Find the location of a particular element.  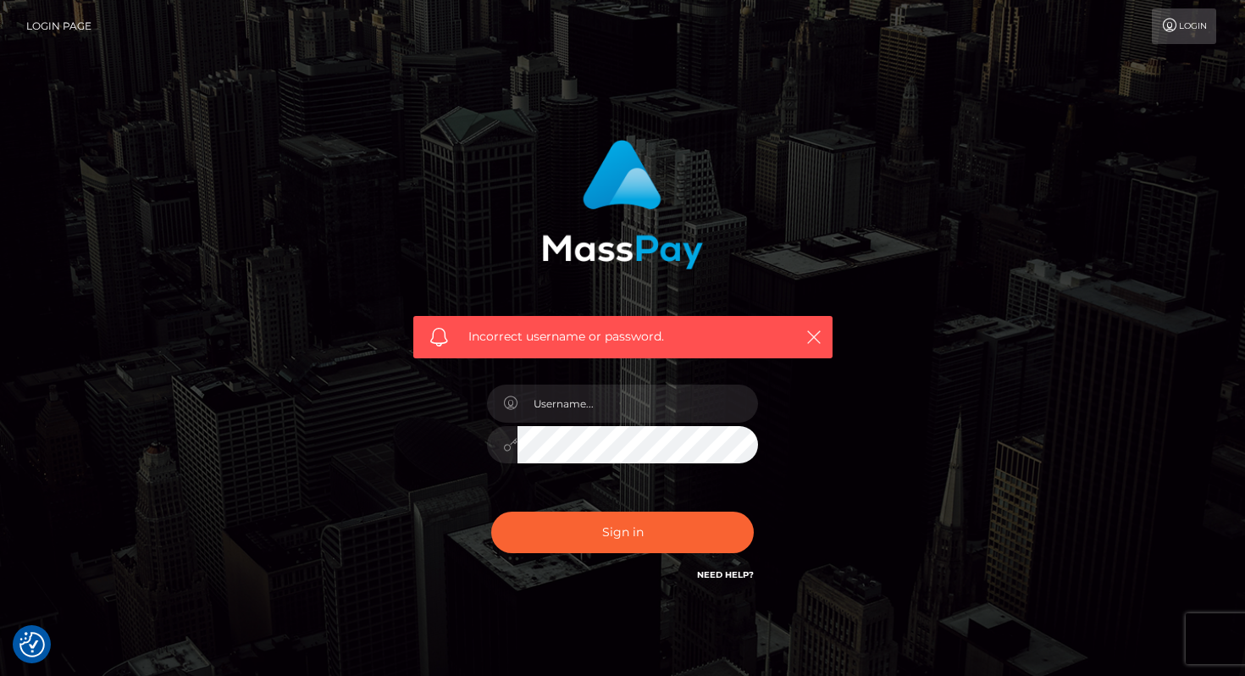

a: Login is located at coordinates (1184, 26).